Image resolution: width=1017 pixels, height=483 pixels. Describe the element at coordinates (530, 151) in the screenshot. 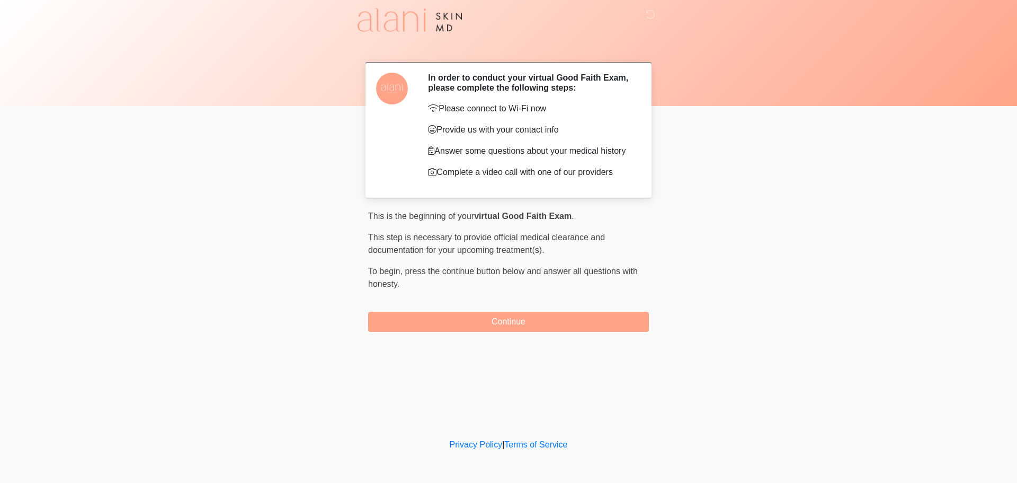

I see `p: Answer some questions about your medical history` at that location.